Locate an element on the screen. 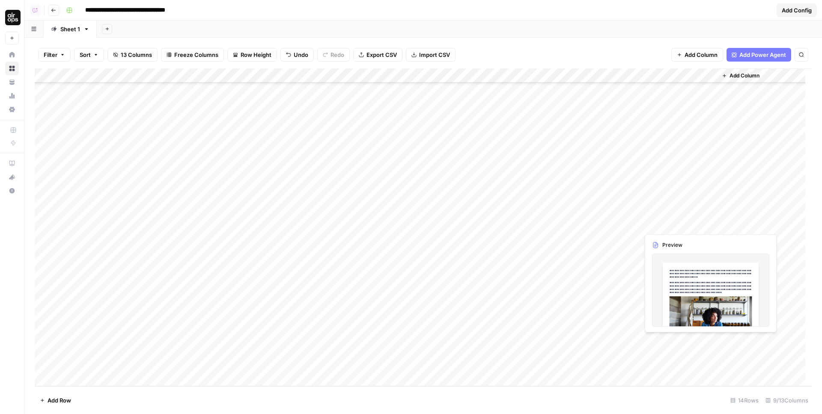 Image resolution: width=822 pixels, height=414 pixels. div: 14 Rows is located at coordinates (745, 401).